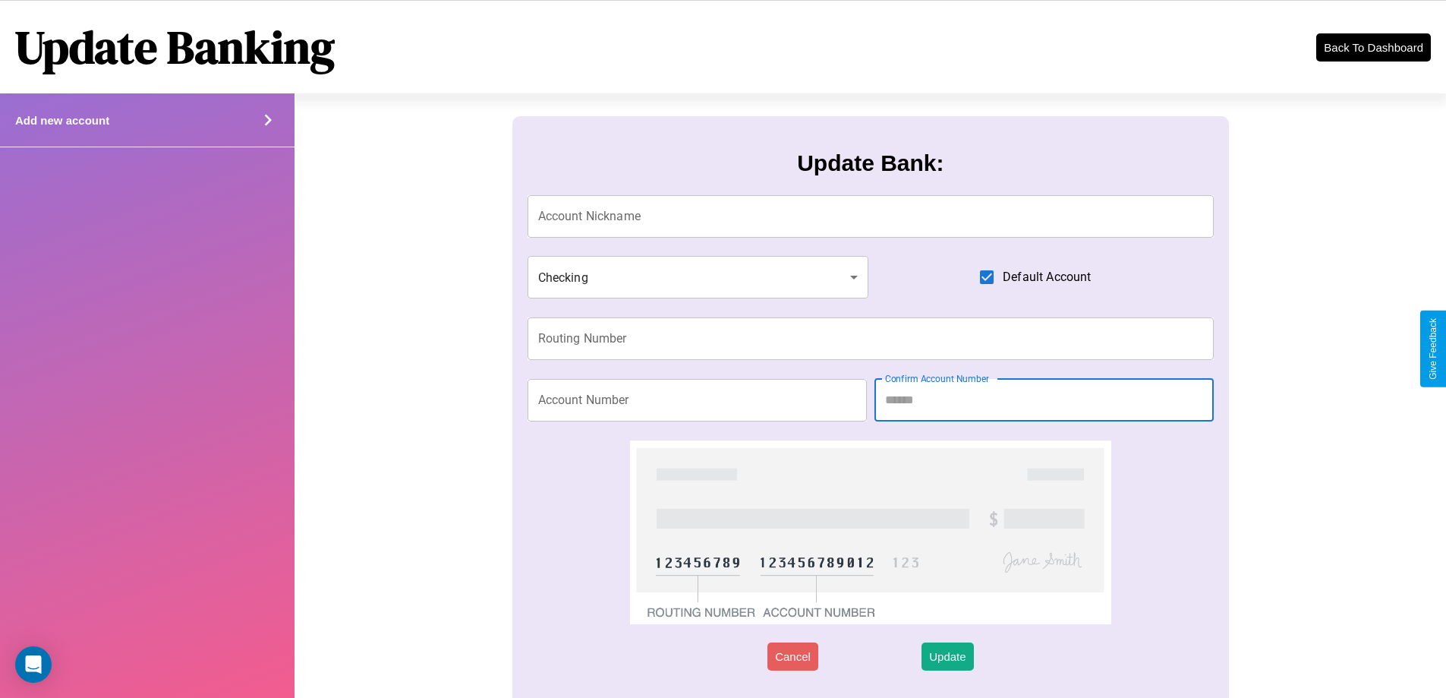 Image resolution: width=1446 pixels, height=698 pixels. Describe the element at coordinates (1047, 277) in the screenshot. I see `span: Default Account` at that location.